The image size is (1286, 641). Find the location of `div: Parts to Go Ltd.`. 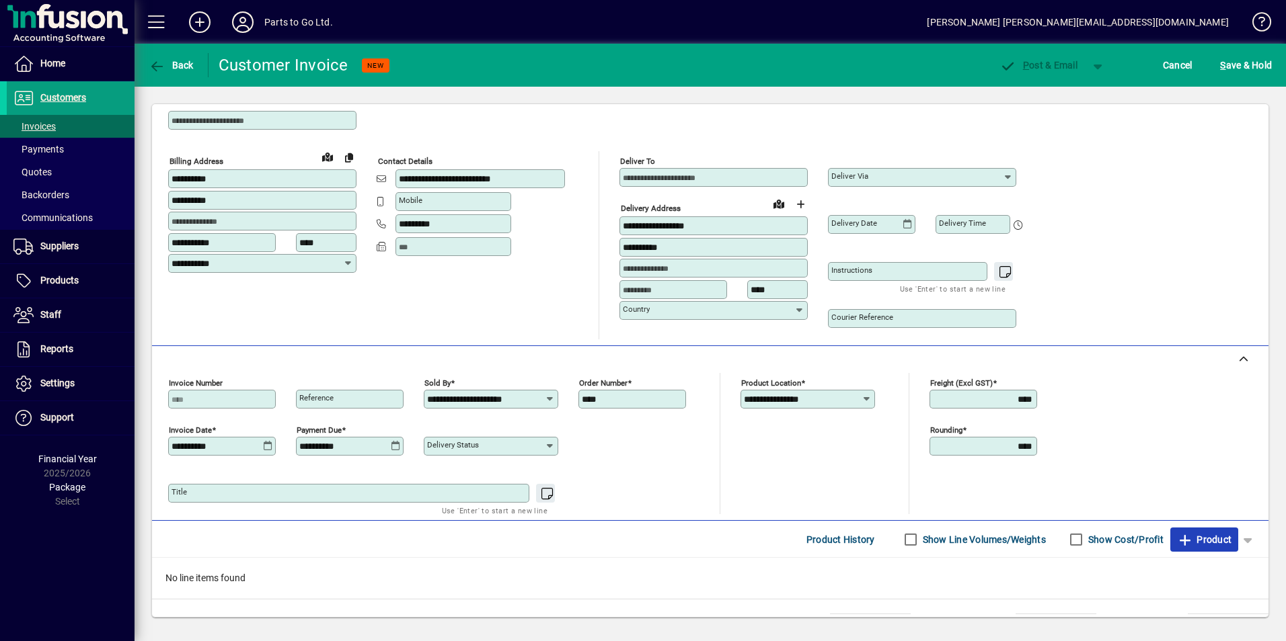

div: Parts to Go Ltd. is located at coordinates (299, 22).